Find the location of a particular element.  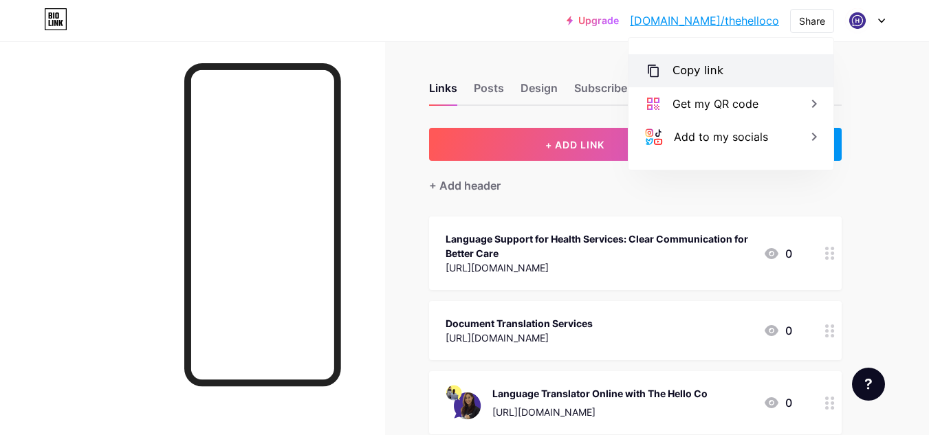

div: + Add header is located at coordinates (465, 186).